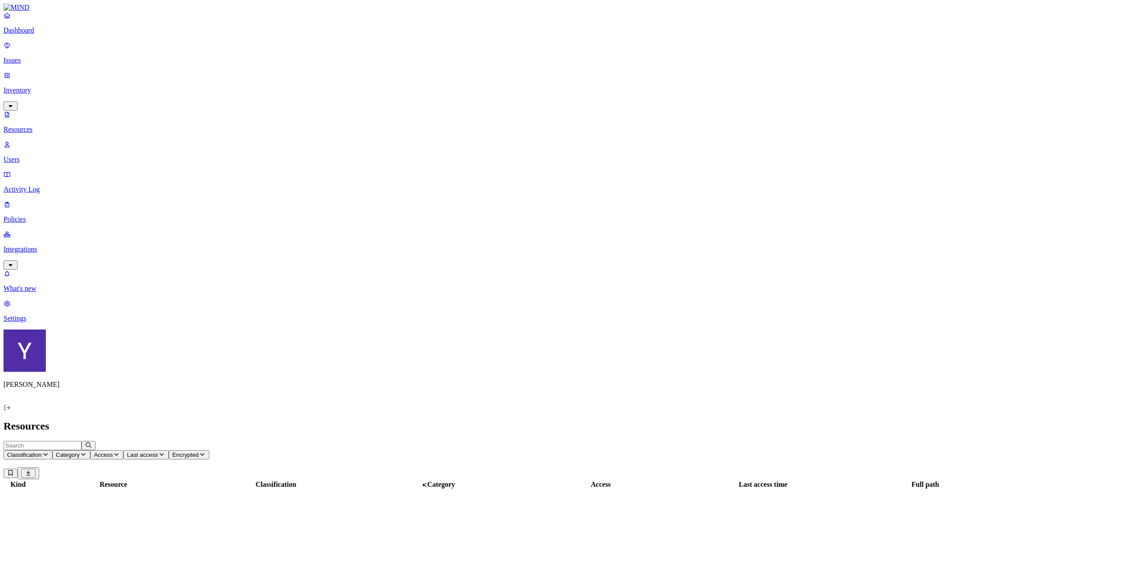 The width and height of the screenshot is (1128, 585). I want to click on p: Issues, so click(564, 60).